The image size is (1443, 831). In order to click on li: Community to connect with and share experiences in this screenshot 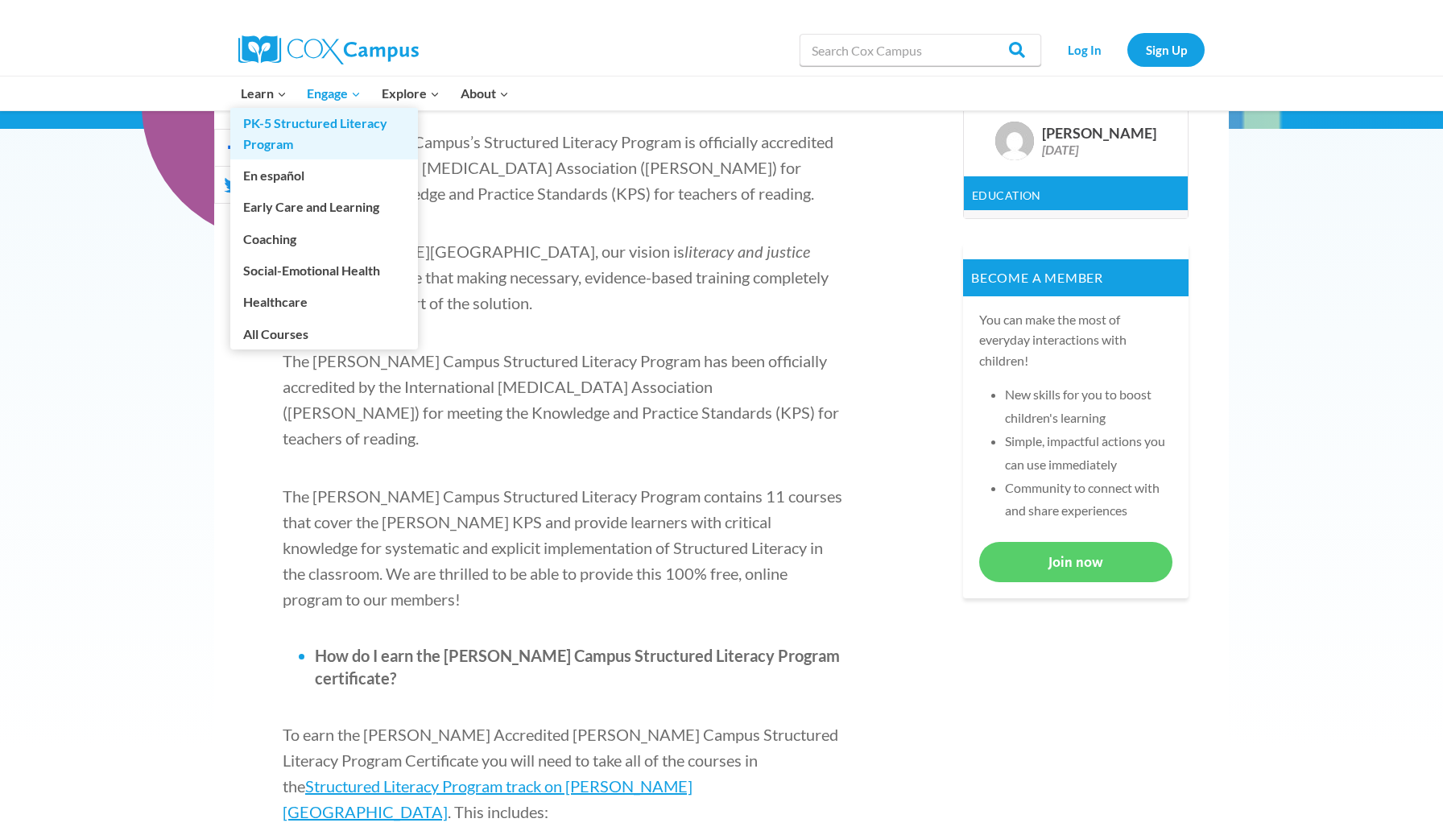, I will do `click(1089, 500)`.